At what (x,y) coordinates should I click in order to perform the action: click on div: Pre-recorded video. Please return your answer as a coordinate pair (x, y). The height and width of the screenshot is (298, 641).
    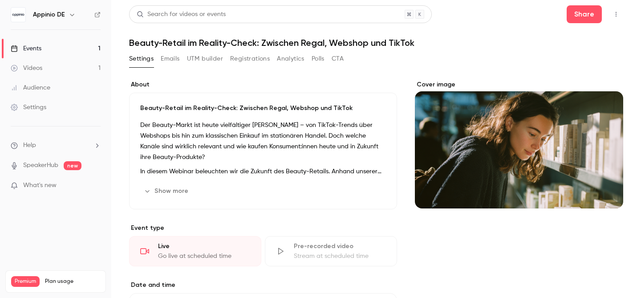
    Looking at the image, I should click on (340, 246).